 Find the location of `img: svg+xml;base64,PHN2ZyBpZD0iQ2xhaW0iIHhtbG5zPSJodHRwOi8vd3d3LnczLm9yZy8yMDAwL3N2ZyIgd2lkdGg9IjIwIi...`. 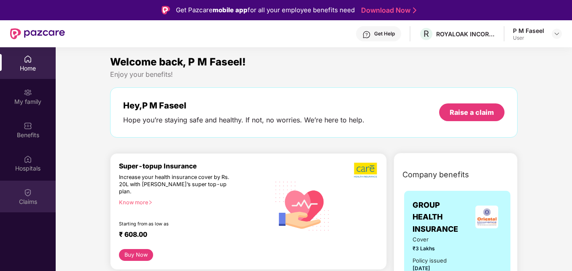

img: svg+xml;base64,PHN2ZyBpZD0iQ2xhaW0iIHhtbG5zPSJodHRwOi8vd3d3LnczLm9yZy8yMDAwL3N2ZyIgd2lkdGg9IjIwIi... is located at coordinates (28, 192).